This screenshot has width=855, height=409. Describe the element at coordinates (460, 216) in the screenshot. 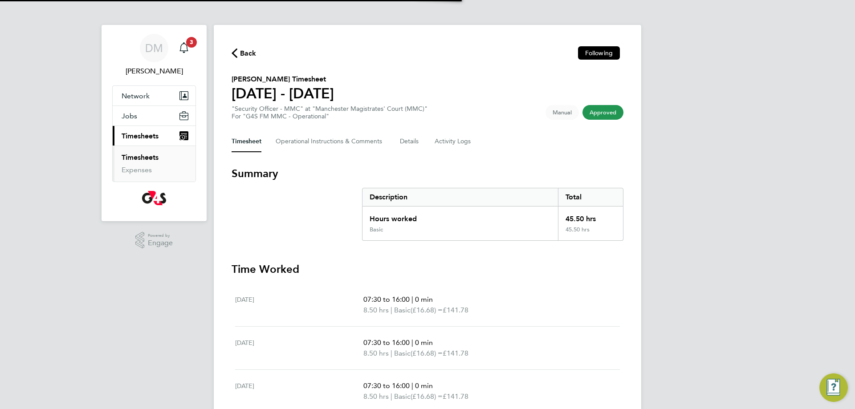

I see `div: Hours worked` at that location.